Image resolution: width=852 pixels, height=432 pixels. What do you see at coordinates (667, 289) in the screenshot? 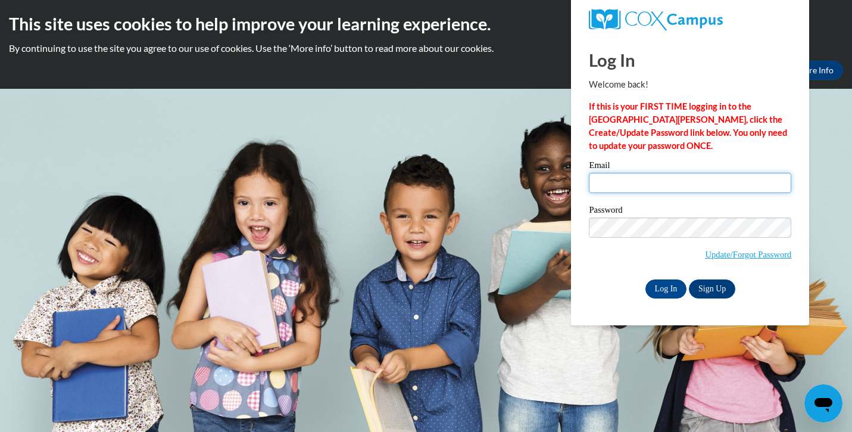
I see `input: Log In` at bounding box center [667, 289].